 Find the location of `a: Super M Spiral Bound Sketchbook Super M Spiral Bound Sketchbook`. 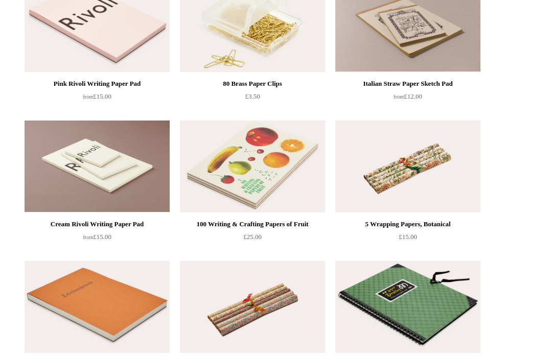

a: Super M Spiral Bound Sketchbook Super M Spiral Bound Sketchbook is located at coordinates (408, 308).